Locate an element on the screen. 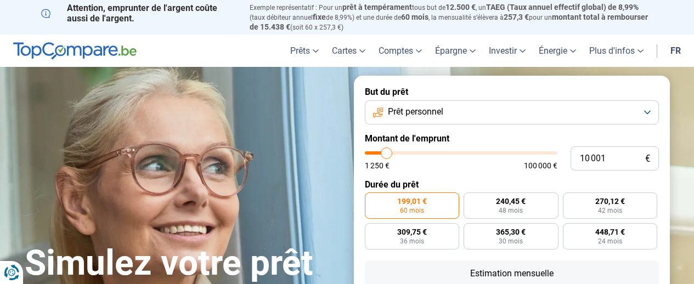  span: 257,3 € is located at coordinates (517, 17).